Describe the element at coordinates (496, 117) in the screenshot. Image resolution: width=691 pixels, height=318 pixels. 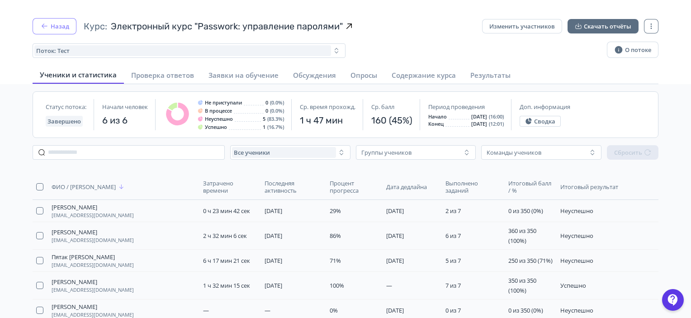
I see `span: (16:00)` at that location.